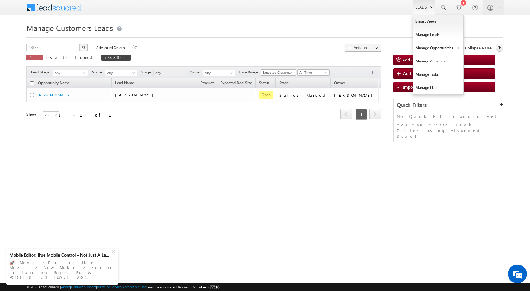 The height and width of the screenshot is (291, 530). Describe the element at coordinates (304, 95) in the screenshot. I see `div: Sales Marked` at that location.